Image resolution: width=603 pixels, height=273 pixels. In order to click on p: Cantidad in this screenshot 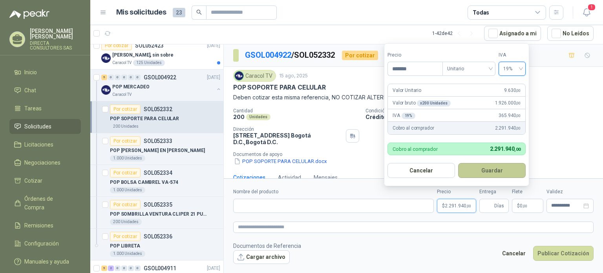, I will do `click(296, 111)`.